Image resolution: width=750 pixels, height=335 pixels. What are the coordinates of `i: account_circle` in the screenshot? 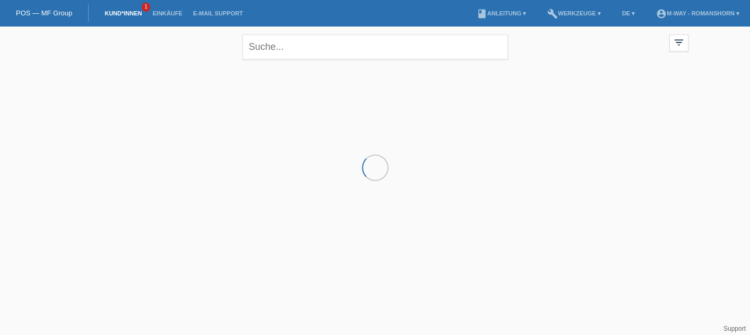 It's located at (661, 14).